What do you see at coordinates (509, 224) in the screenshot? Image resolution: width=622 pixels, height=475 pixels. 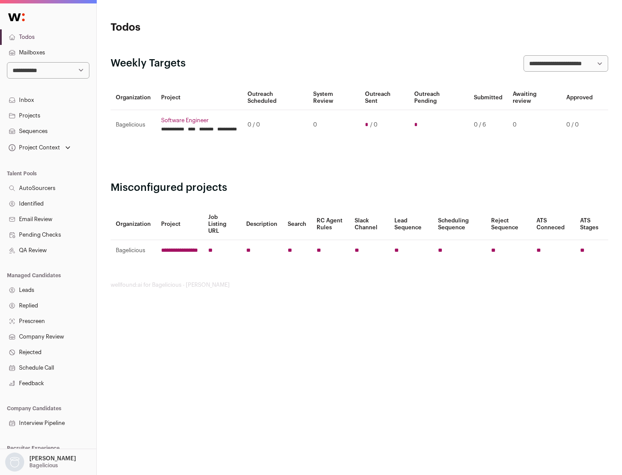 I see `th: Reject Sequence` at bounding box center [509, 224].